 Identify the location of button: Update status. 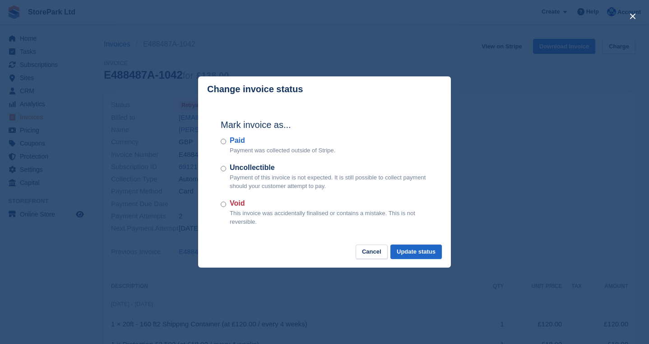
(416, 251).